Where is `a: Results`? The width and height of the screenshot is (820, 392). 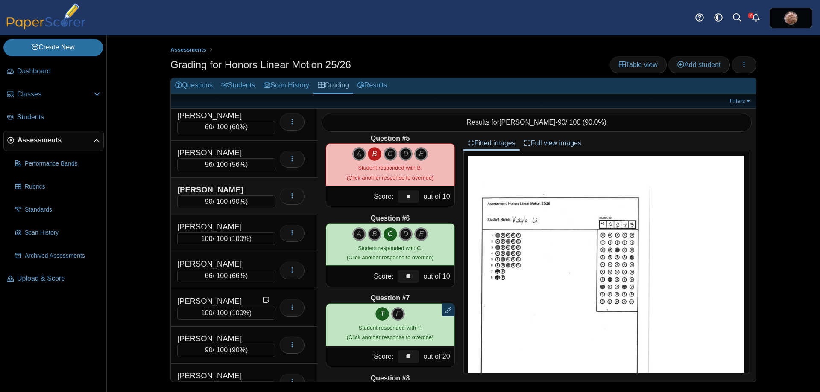
a: Results is located at coordinates (372, 86).